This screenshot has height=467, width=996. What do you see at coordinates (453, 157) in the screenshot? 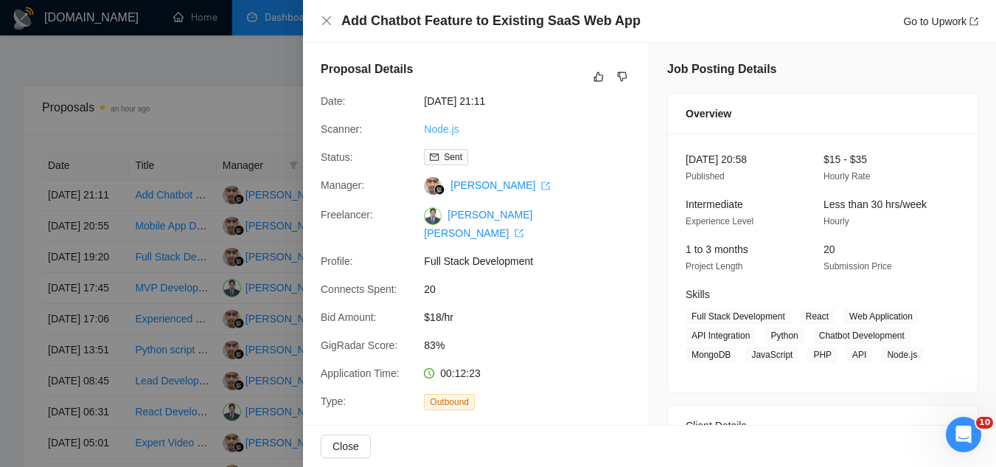
I see `span: Sent` at bounding box center [453, 157].